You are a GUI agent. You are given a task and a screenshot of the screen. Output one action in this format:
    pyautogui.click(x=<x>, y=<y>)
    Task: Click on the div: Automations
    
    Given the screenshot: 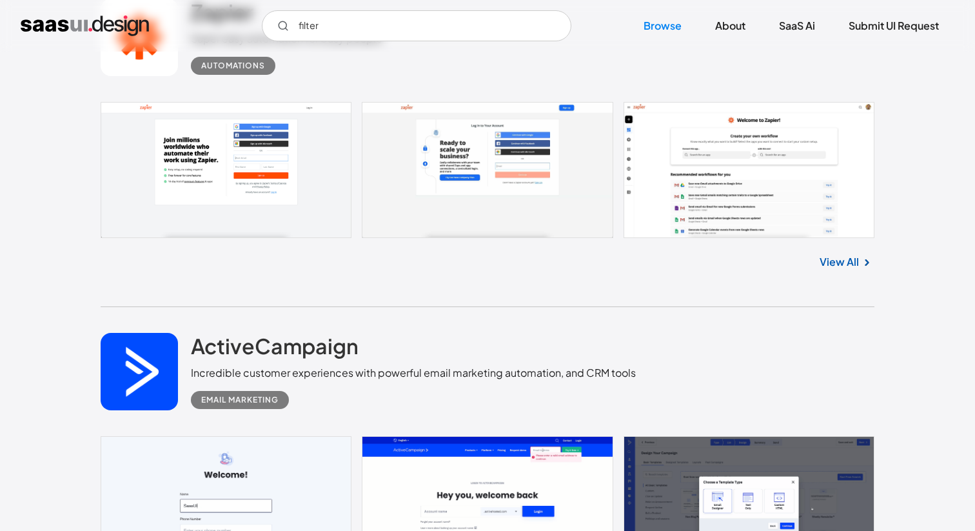 What is the action you would take?
    pyautogui.click(x=233, y=66)
    